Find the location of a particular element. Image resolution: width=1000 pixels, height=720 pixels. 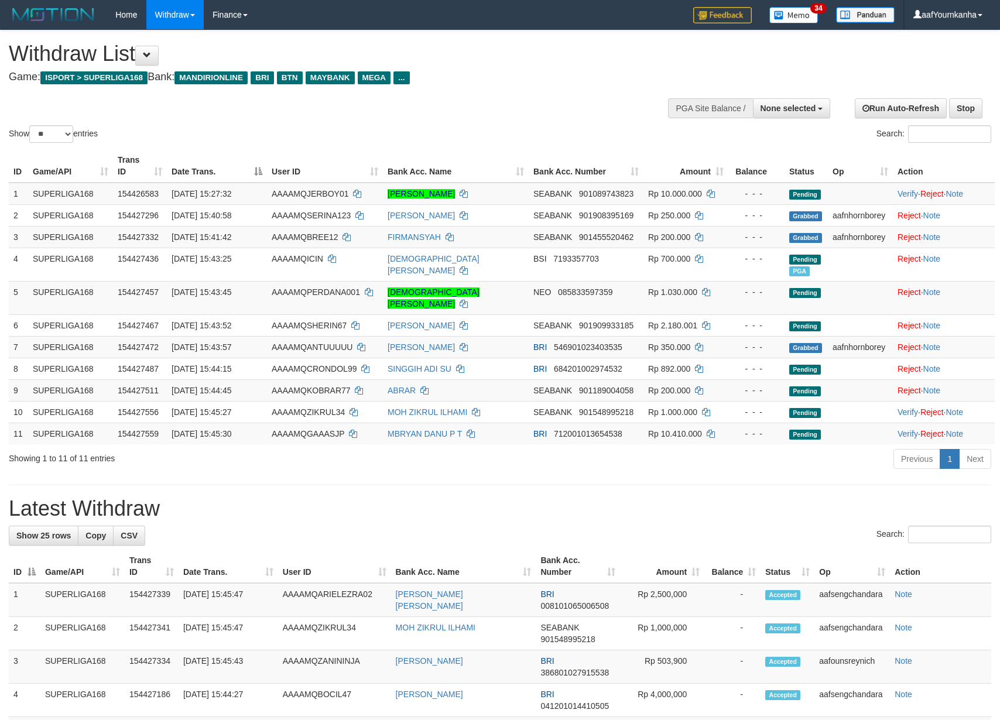

label: Search: is located at coordinates (934, 134).